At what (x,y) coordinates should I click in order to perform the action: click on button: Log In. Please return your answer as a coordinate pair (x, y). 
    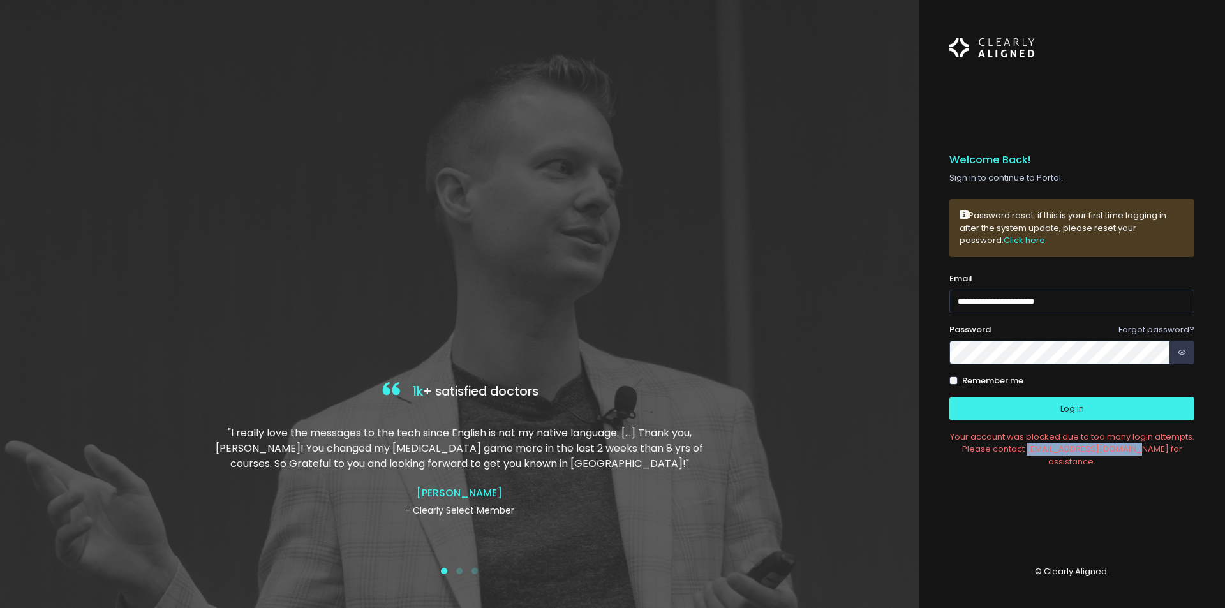
    Looking at the image, I should click on (1072, 408).